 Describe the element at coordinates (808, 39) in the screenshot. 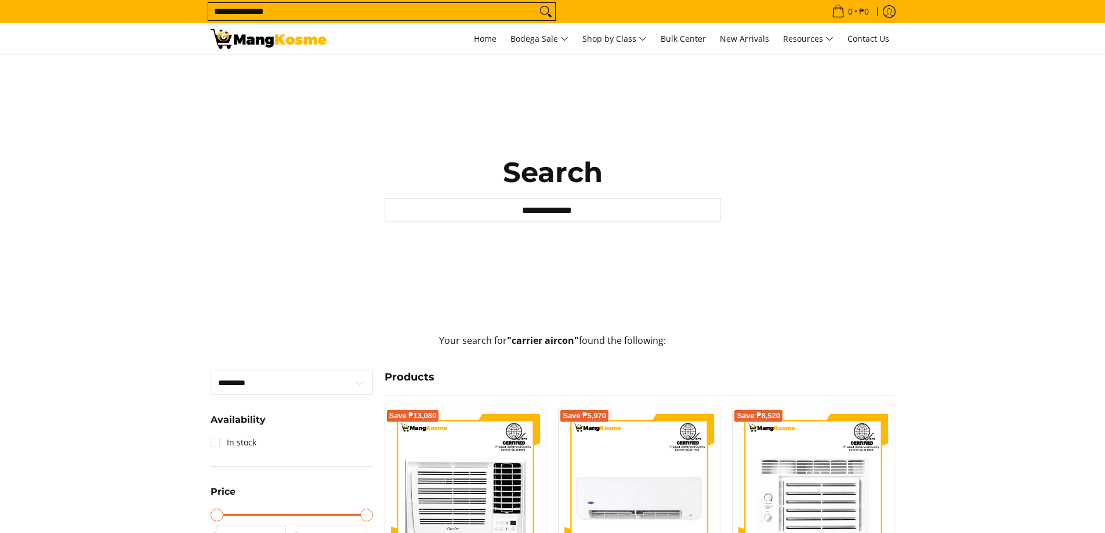

I see `a: Resources` at that location.